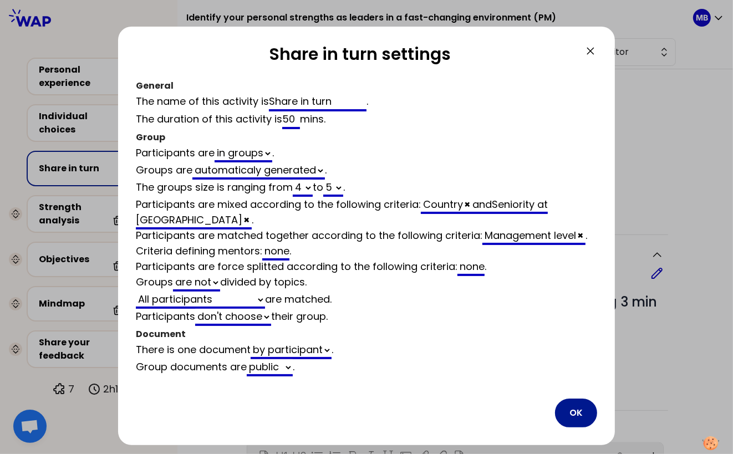 The width and height of the screenshot is (733, 454). What do you see at coordinates (367, 212) in the screenshot?
I see `div: Participants are mixed according to the following criteria: .` at bounding box center [367, 212].